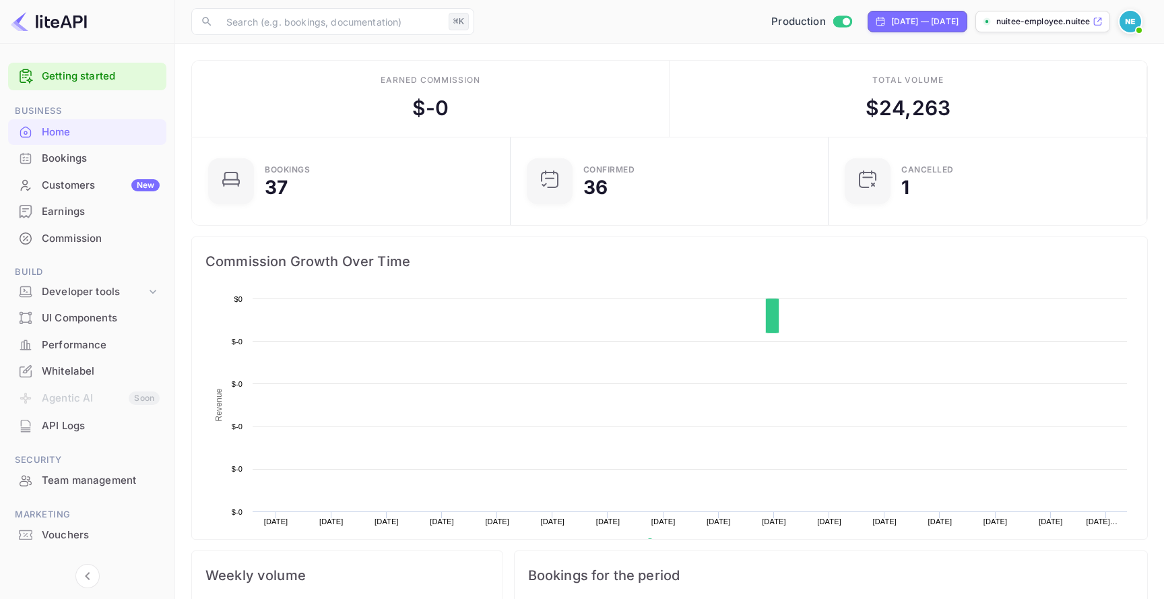 The image size is (1164, 599). Describe the element at coordinates (87, 185) in the screenshot. I see `a: CustomersNew` at that location.